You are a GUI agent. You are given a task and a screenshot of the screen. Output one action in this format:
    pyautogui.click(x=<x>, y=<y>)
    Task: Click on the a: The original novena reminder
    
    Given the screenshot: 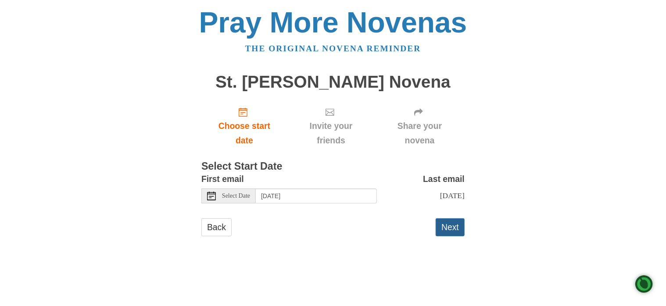 What is the action you would take?
    pyautogui.click(x=333, y=48)
    